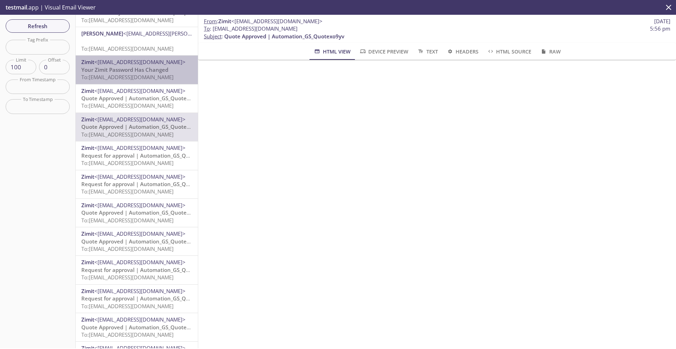 The image size is (676, 349). Describe the element at coordinates (462, 51) in the screenshot. I see `span: Headers` at that location.